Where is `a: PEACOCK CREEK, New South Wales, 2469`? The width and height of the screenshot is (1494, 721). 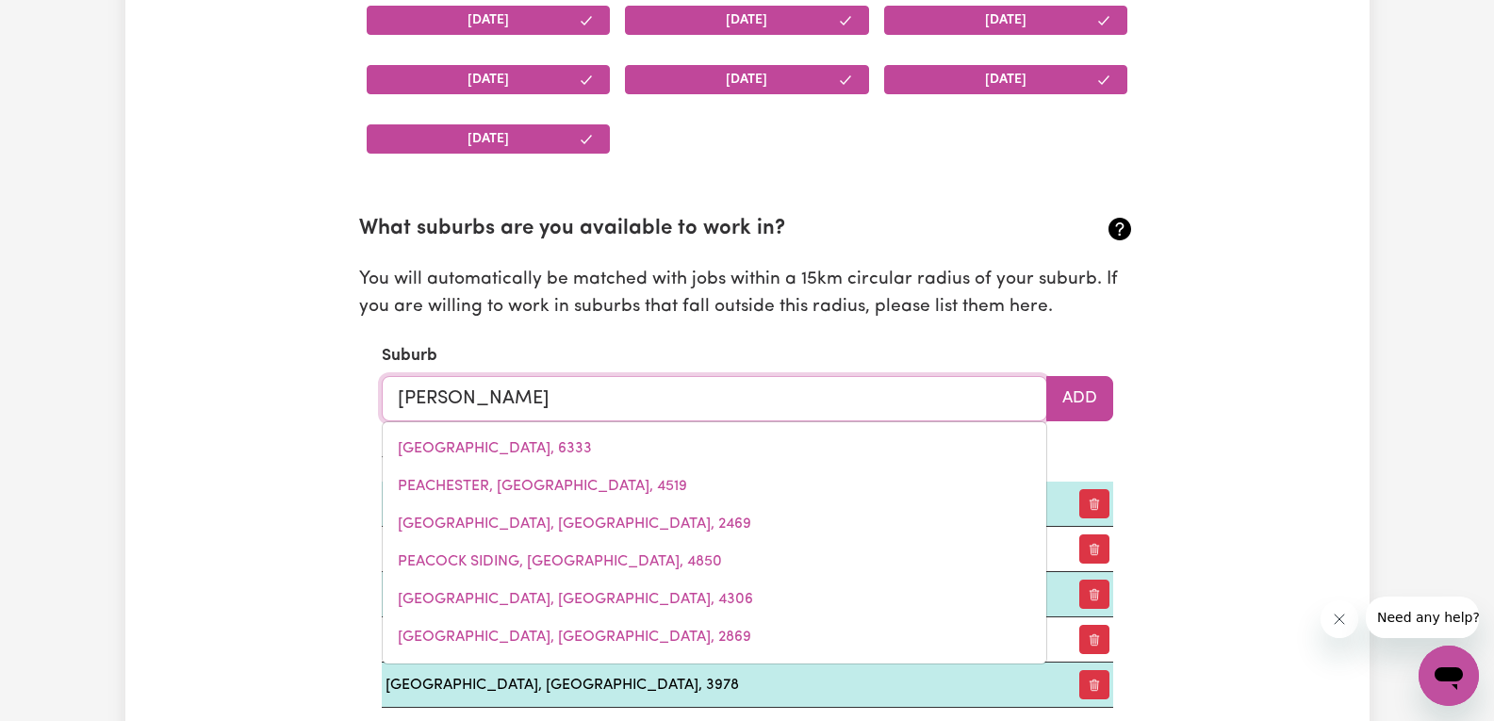
a: PEACOCK CREEK, New South Wales, 2469 is located at coordinates (715, 524).